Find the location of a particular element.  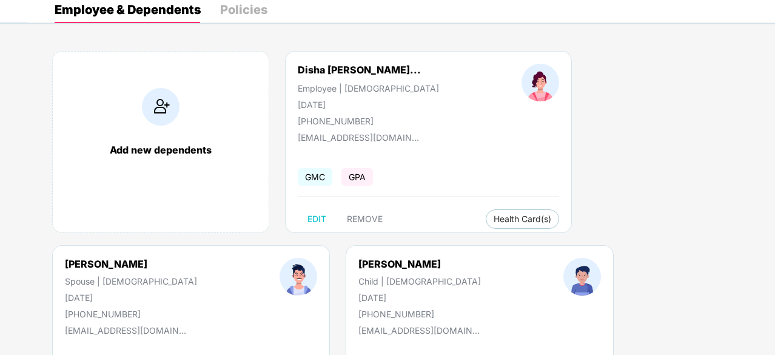

span: EDIT is located at coordinates (316, 219).